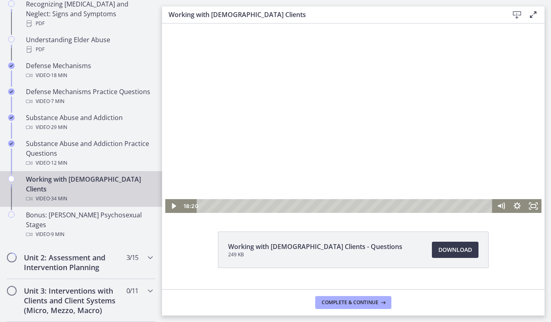 Image resolution: width=551 pixels, height=322 pixels. I want to click on a: Download, so click(455, 250).